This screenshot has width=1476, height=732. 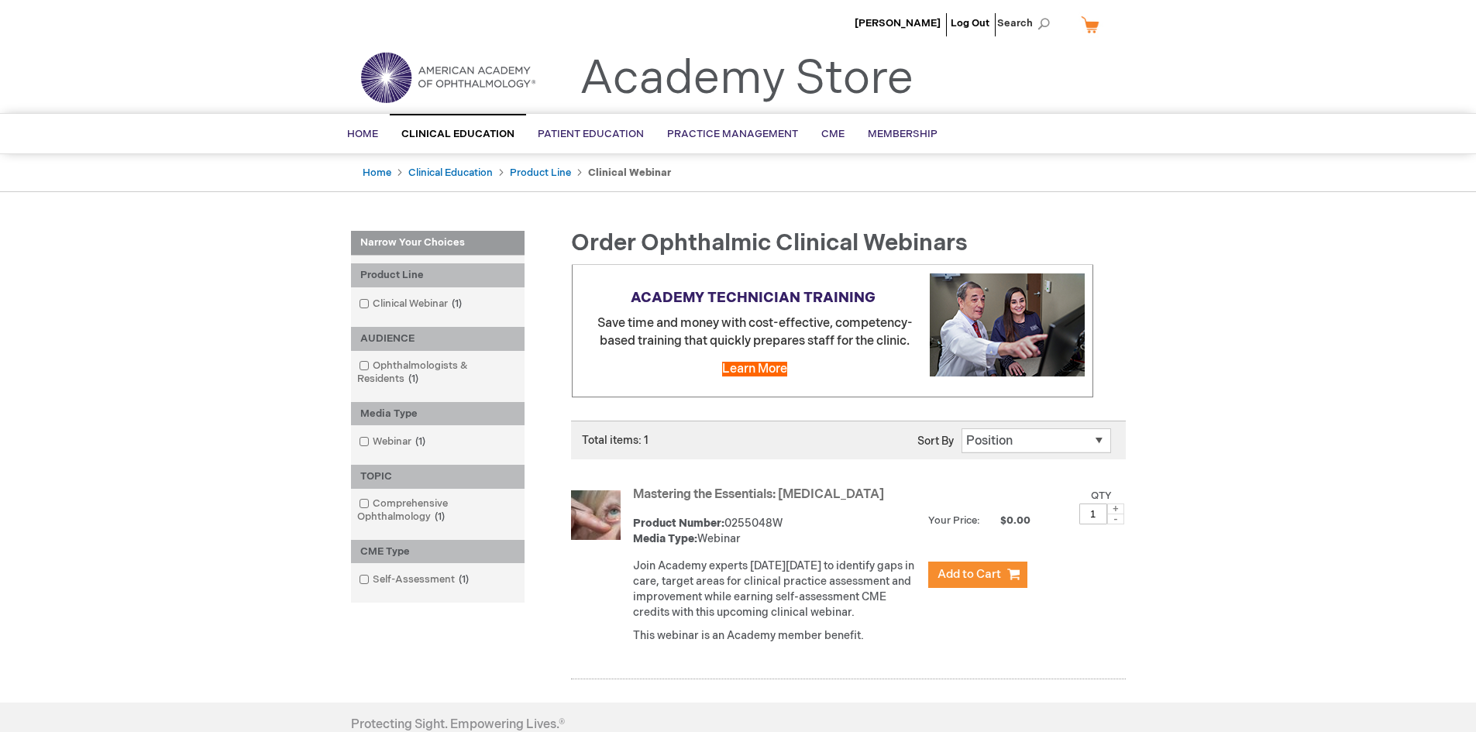 I want to click on button: Add to Cart, so click(x=978, y=575).